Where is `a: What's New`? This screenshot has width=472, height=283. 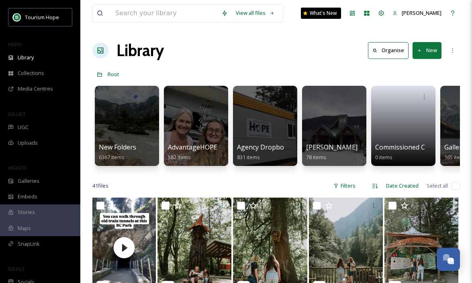
a: What's New is located at coordinates (321, 13).